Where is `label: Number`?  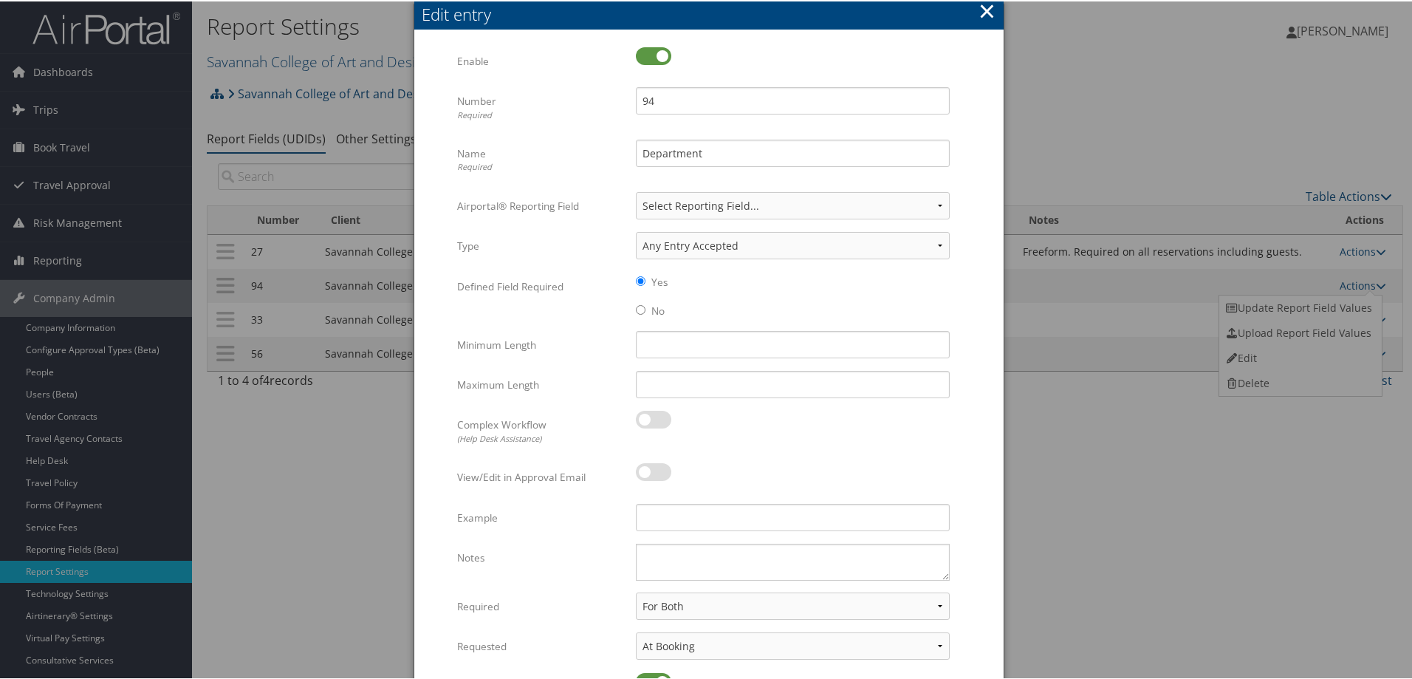 label: Number is located at coordinates (541, 106).